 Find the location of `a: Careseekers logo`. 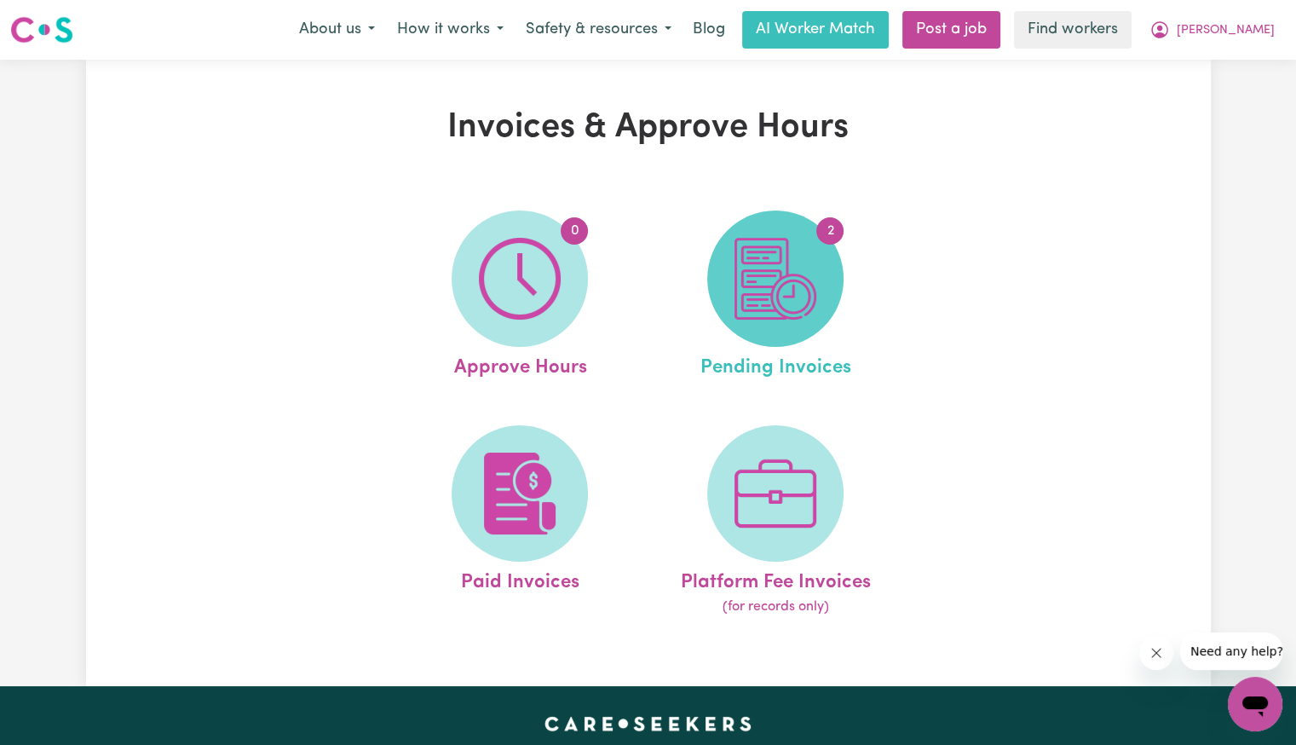

a: Careseekers logo is located at coordinates (42, 30).